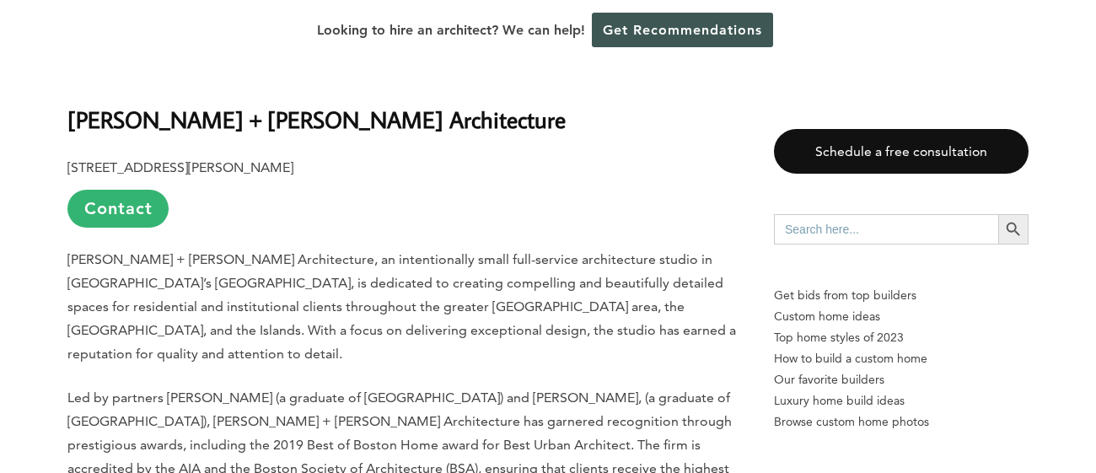  I want to click on p: Top home styles of 2023, so click(902, 337).